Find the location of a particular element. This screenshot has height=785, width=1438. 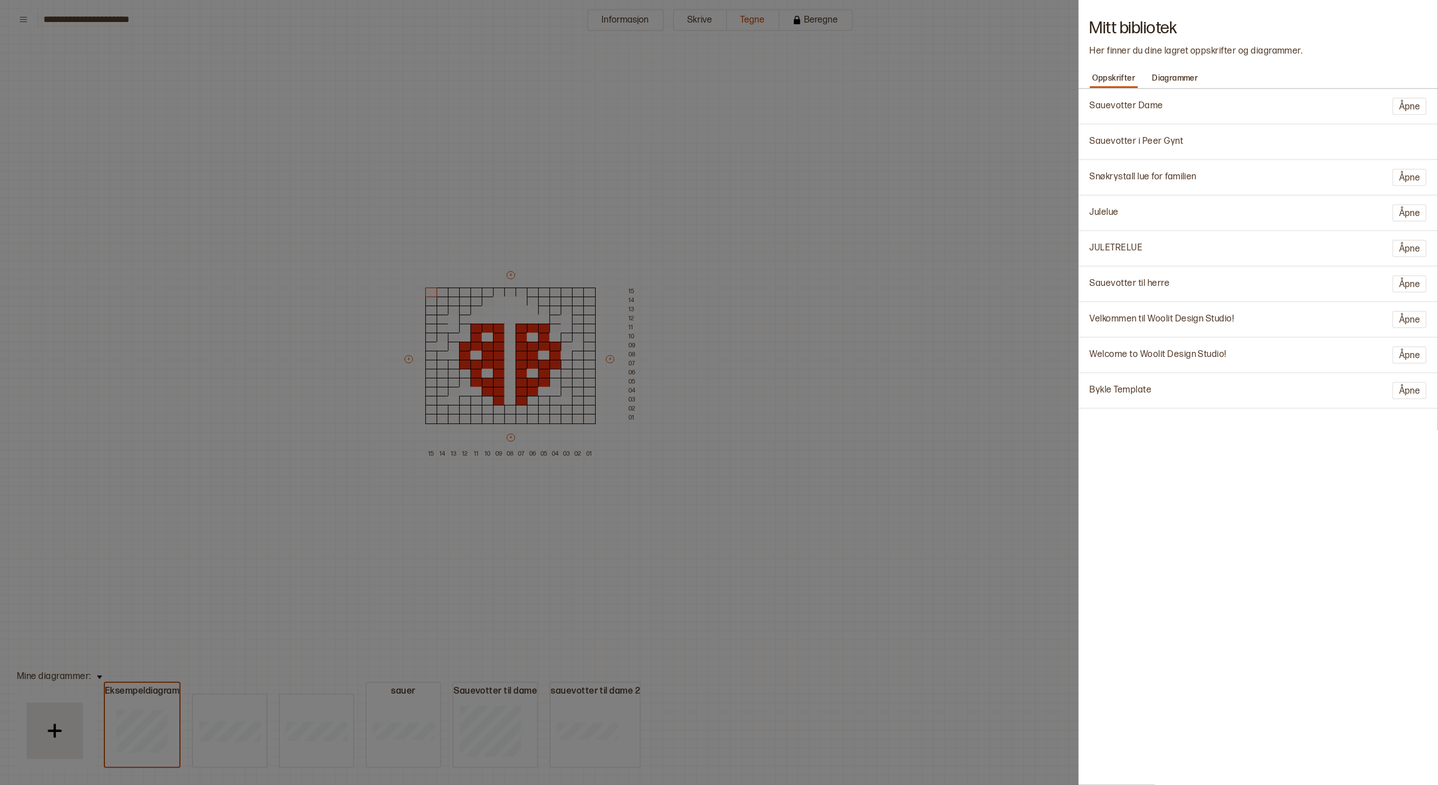

p: Oppskrifter is located at coordinates (1114, 78).